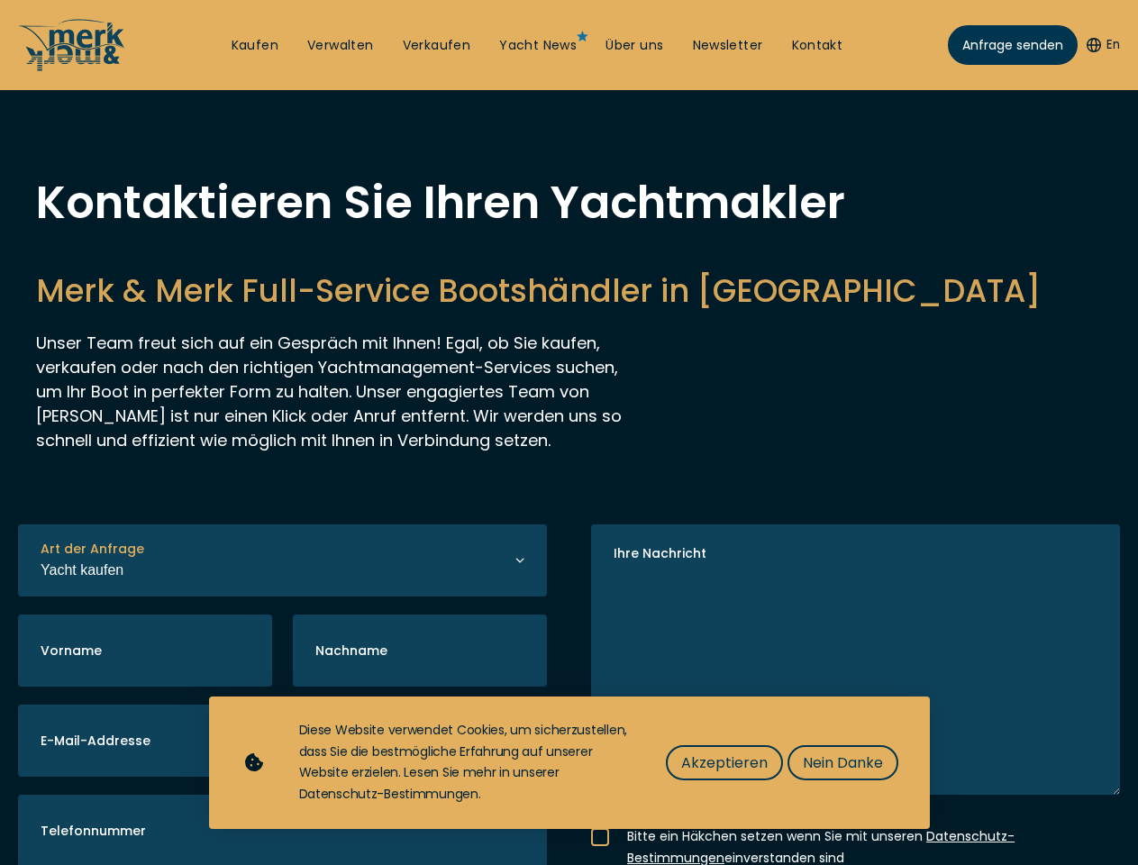  What do you see at coordinates (437, 46) in the screenshot?
I see `a: Verkaufen` at bounding box center [437, 46].